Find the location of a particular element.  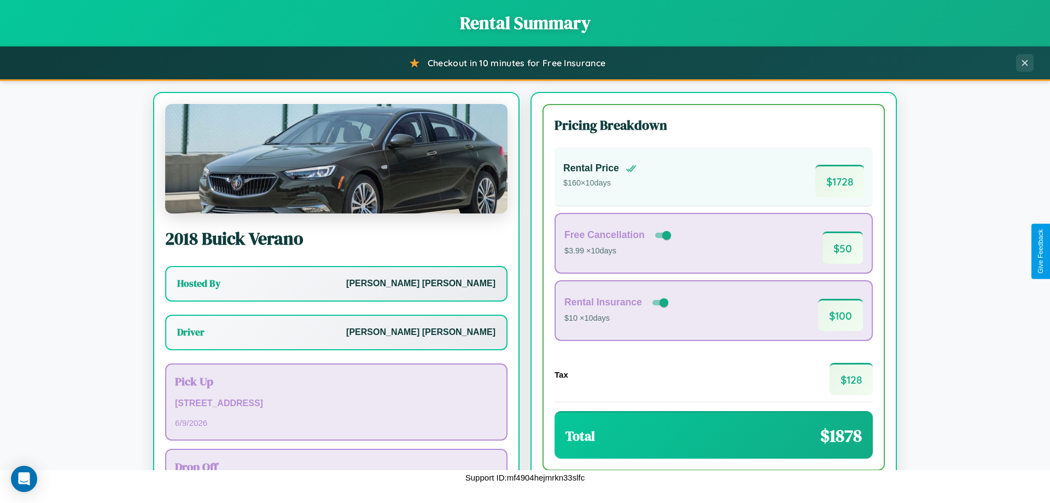

h4: Free Cancellation is located at coordinates (604, 235).